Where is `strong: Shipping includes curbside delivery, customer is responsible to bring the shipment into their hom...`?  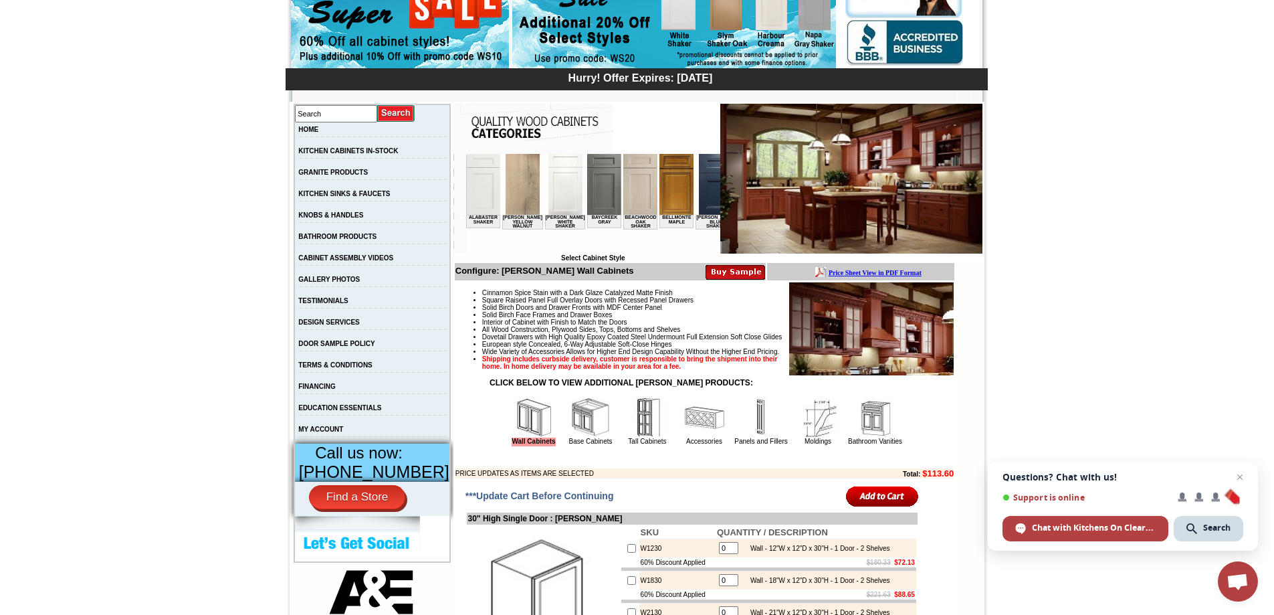 strong: Shipping includes curbside delivery, customer is responsible to bring the shipment into their hom... is located at coordinates (630, 363).